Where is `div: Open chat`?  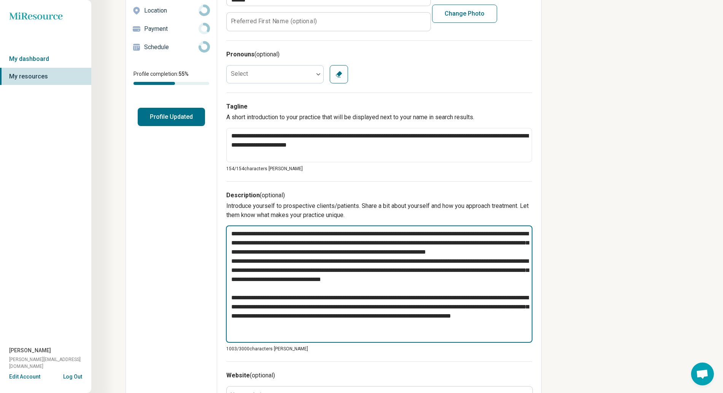 div: Open chat is located at coordinates (703, 374).